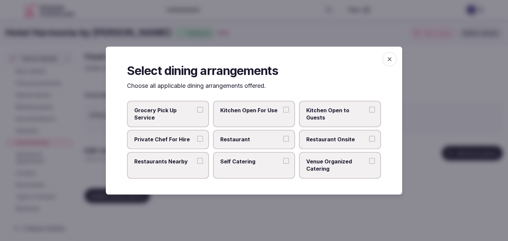  What do you see at coordinates (165, 140) in the screenshot?
I see `span: Private Chef For Hire` at bounding box center [165, 140].